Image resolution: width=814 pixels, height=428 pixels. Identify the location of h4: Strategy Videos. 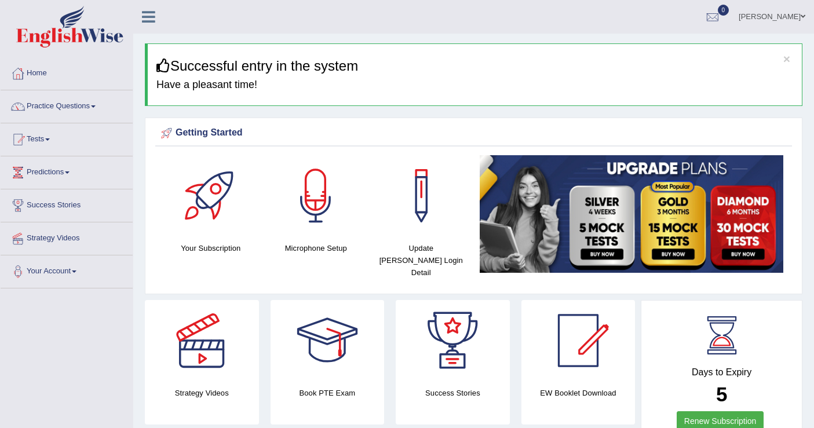
(202, 393).